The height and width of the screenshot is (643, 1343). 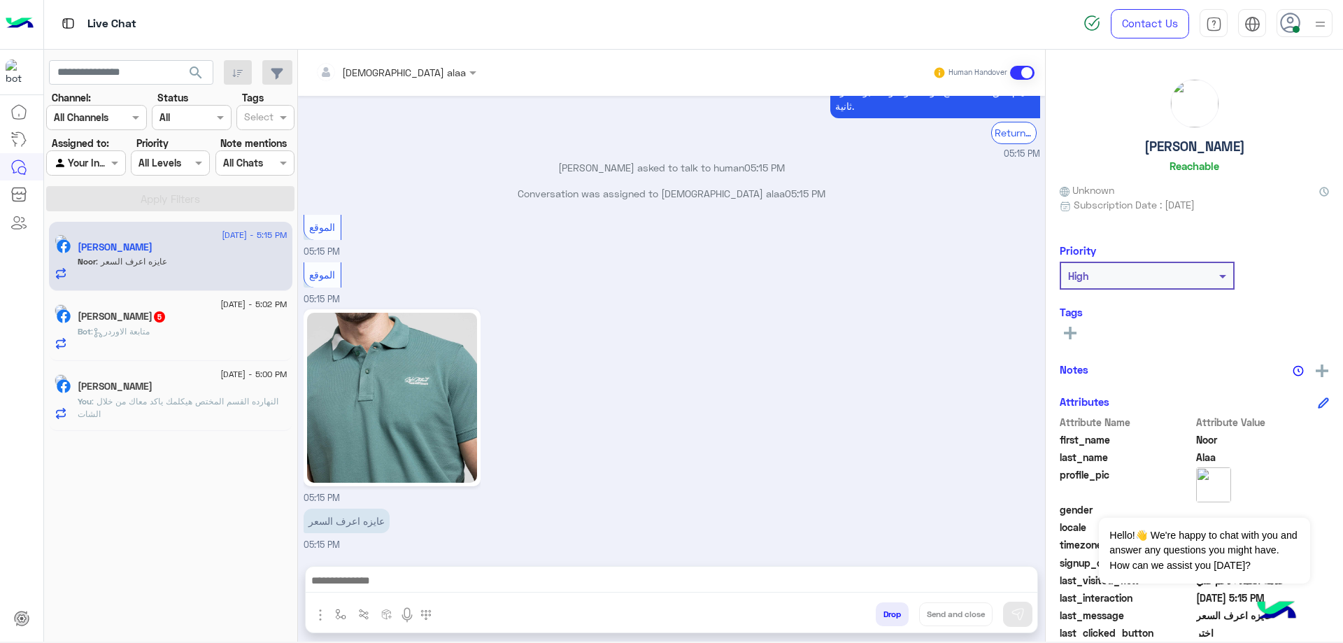 I want to click on p: 23/8/2025, 5:15 PM, so click(x=346, y=520).